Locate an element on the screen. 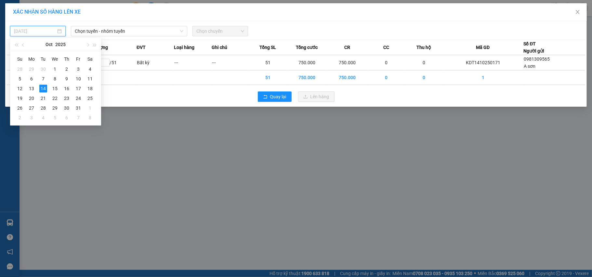  span: Mã GD is located at coordinates (483, 47).